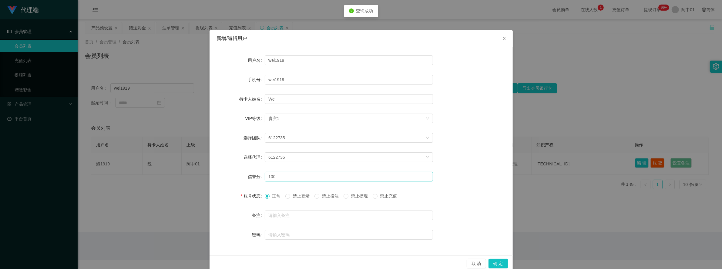 The image size is (722, 269). Describe the element at coordinates (498, 264) in the screenshot. I see `button: 确 定` at that location.